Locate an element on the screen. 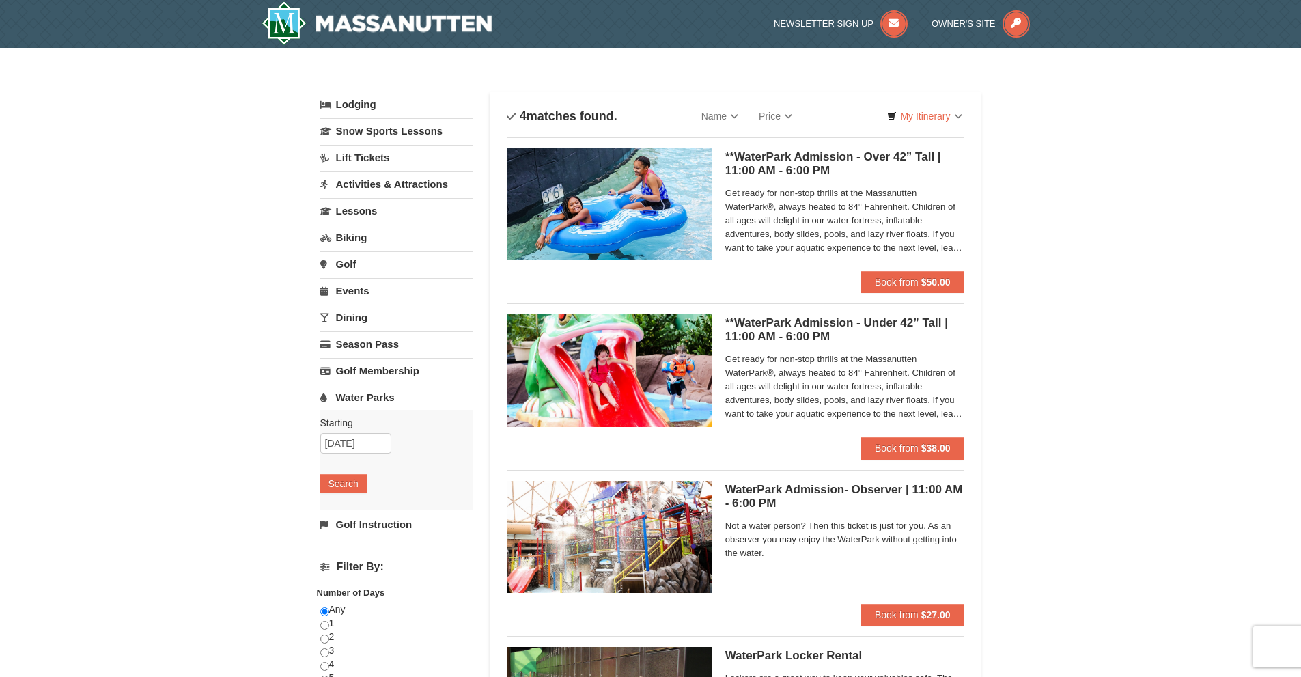 Image resolution: width=1301 pixels, height=677 pixels. a: Season Pass is located at coordinates (396, 343).